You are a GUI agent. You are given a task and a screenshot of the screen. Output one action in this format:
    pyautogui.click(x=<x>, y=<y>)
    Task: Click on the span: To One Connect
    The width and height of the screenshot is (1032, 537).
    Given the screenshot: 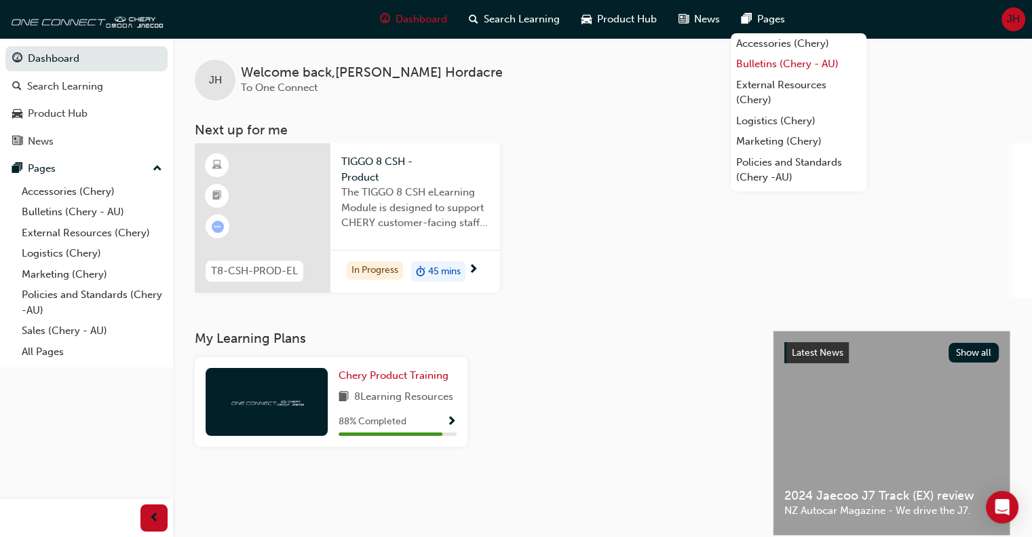 What is the action you would take?
    pyautogui.click(x=279, y=88)
    